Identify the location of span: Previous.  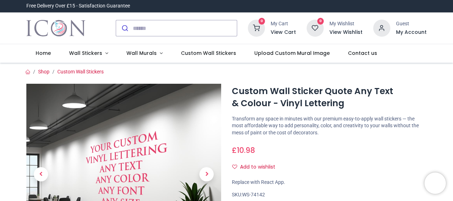
(41, 174).